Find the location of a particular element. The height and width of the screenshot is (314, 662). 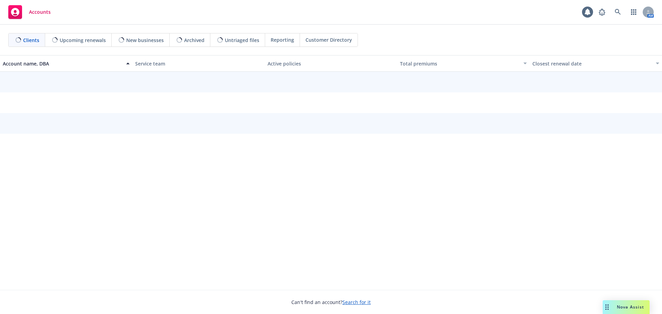

button: Nova Assist is located at coordinates (626, 307).